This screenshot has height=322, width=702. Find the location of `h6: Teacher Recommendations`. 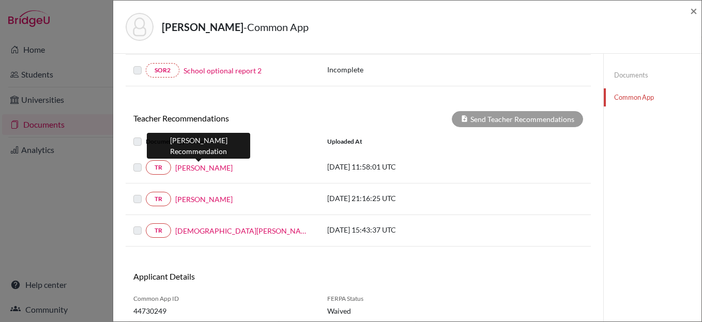

h6: Teacher Recommendations is located at coordinates (242, 118).